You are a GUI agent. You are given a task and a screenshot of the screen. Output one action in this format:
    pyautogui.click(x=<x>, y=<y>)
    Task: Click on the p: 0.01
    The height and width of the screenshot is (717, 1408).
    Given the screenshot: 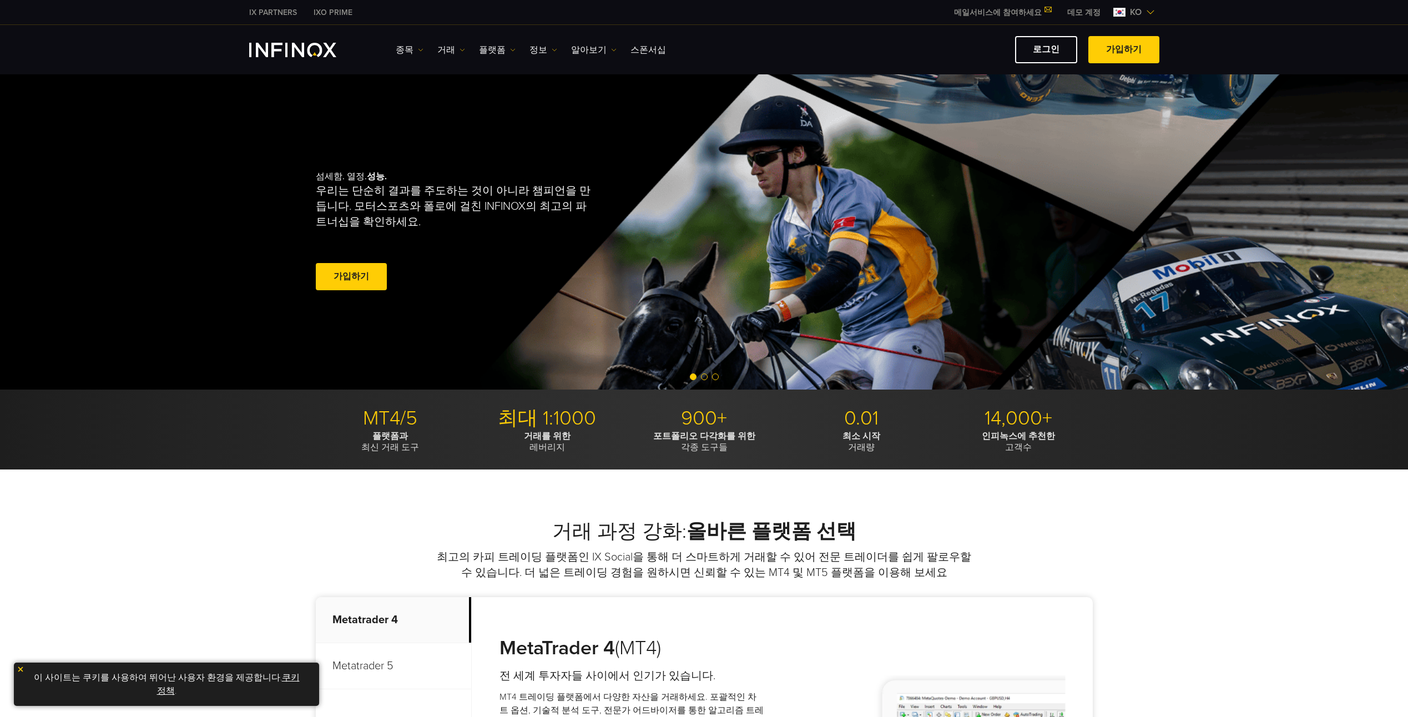 What is the action you would take?
    pyautogui.click(x=861, y=419)
    